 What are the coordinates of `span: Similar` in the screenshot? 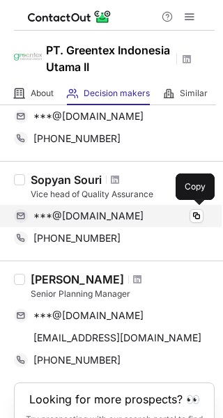 It's located at (194, 93).